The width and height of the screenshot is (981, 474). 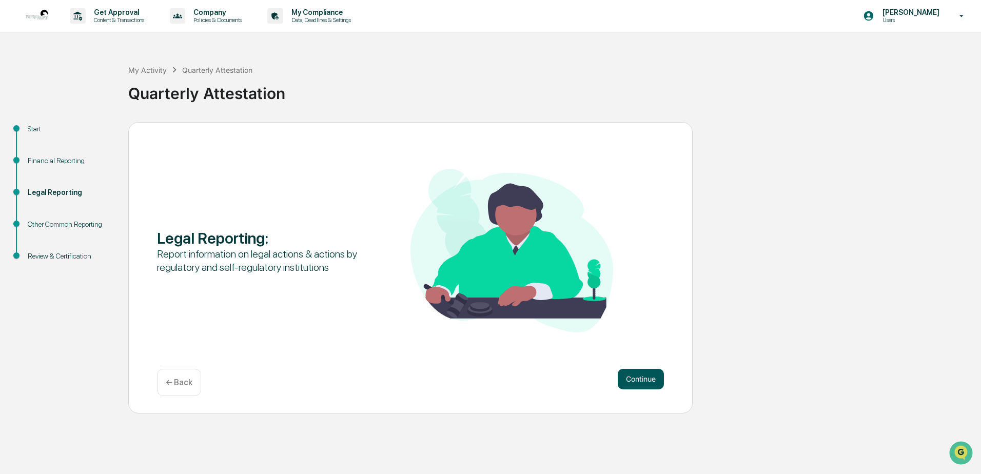 I want to click on p: My Compliance, so click(x=320, y=12).